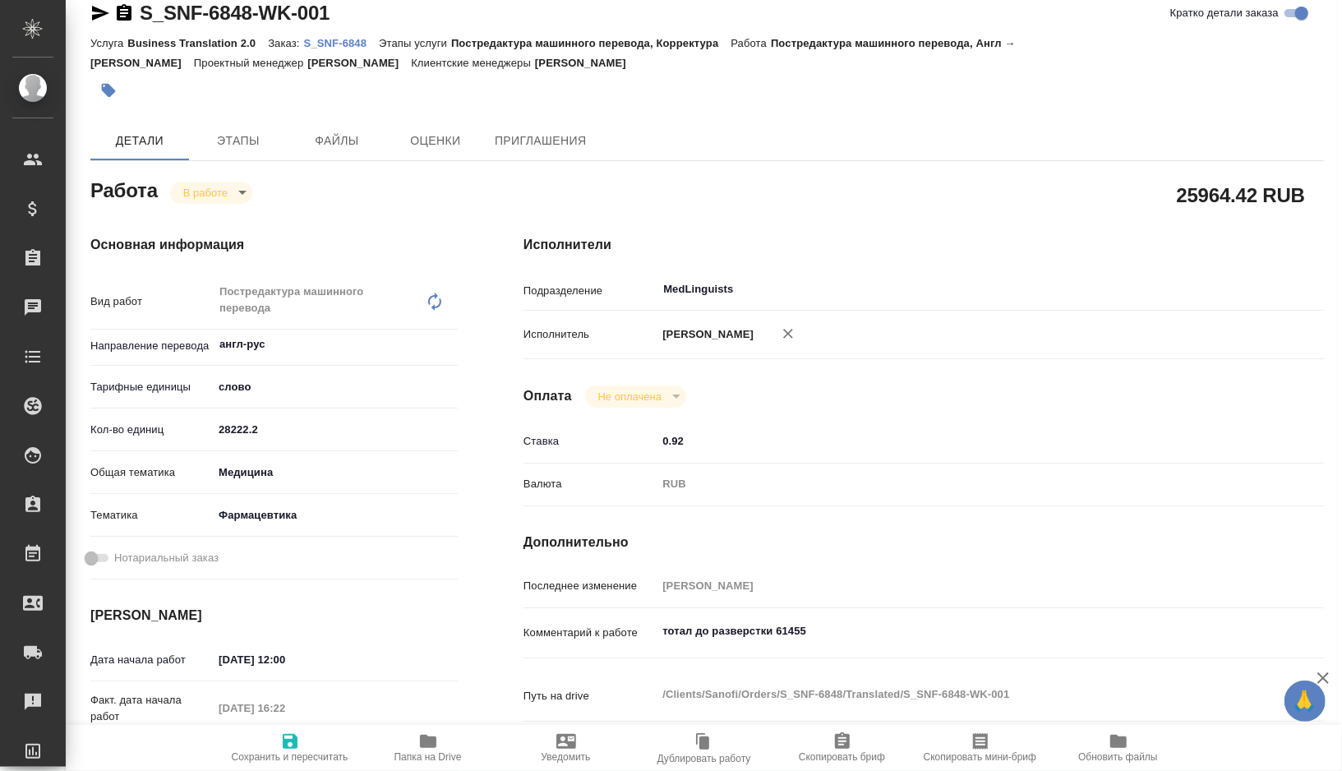  I want to click on p: Путь на drive, so click(590, 696).